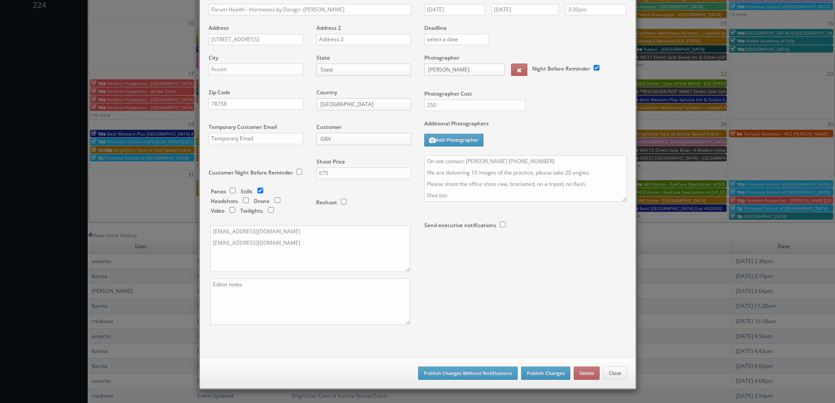 This screenshot has width=835, height=403. I want to click on label: Send executive notifications, so click(460, 225).